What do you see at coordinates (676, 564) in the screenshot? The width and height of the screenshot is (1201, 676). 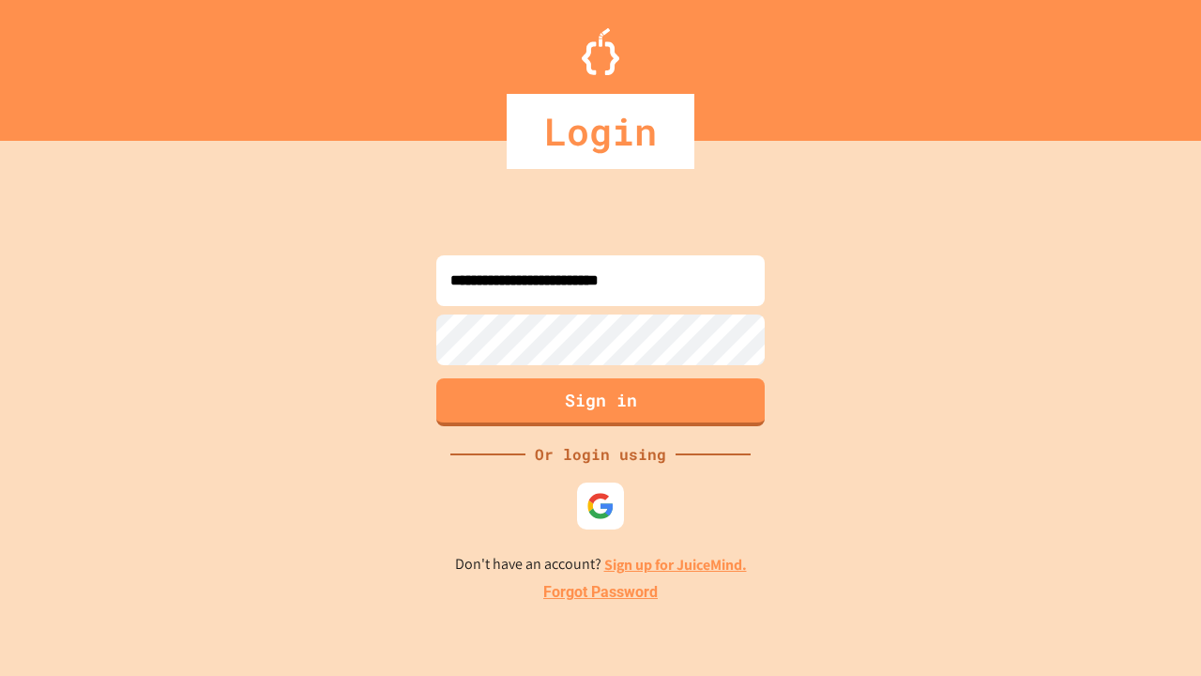 I see `a: Sign up for JuiceMind.` at bounding box center [676, 564].